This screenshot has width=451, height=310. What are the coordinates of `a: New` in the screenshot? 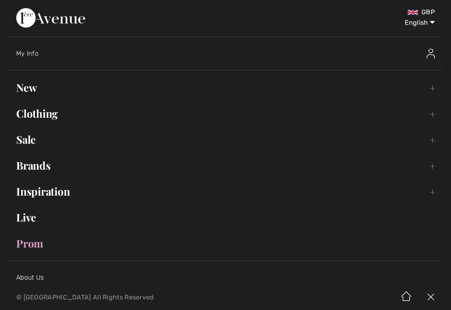 It's located at (225, 88).